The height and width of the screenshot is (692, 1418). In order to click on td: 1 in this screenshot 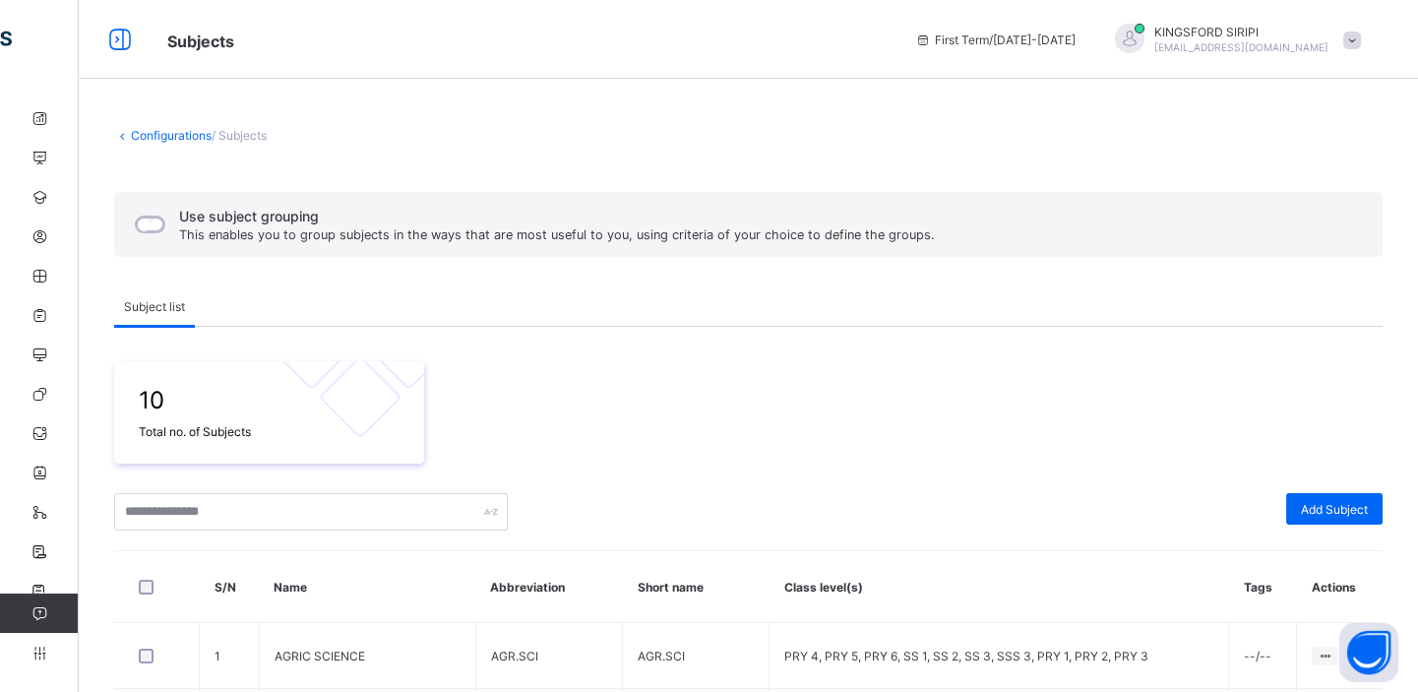, I will do `click(229, 655)`.